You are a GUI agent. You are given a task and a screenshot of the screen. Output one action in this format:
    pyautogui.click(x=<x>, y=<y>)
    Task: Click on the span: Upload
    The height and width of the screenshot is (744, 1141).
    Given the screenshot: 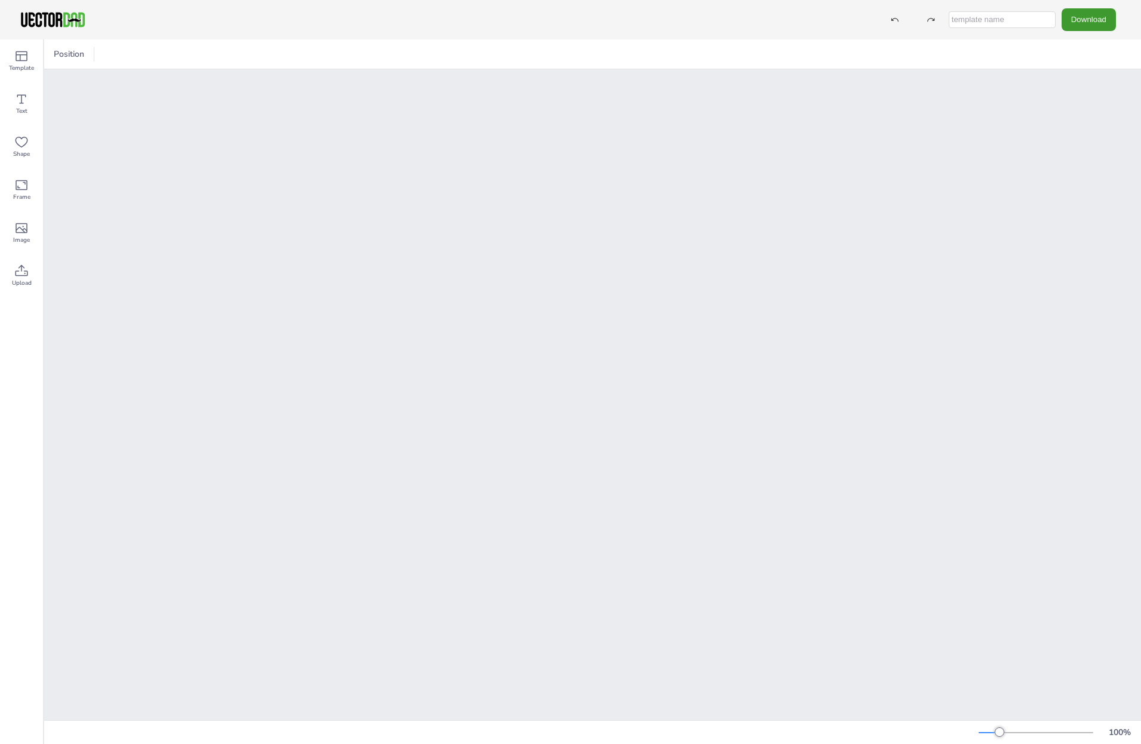 What is the action you would take?
    pyautogui.click(x=21, y=283)
    